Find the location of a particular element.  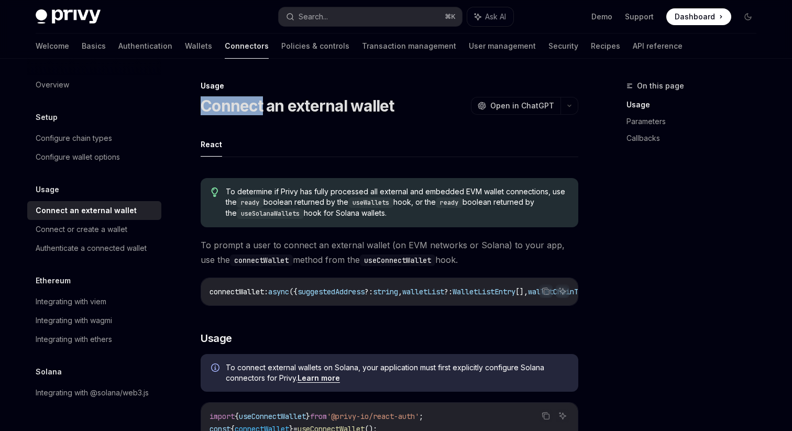

a: Learn more is located at coordinates (318, 378).